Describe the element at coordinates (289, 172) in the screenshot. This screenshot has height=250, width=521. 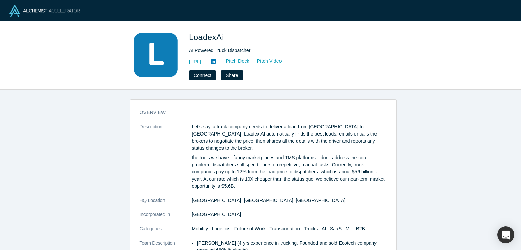
I see `p: the tools we have—fancy marketplaces and TMS platforms—don’t address the core problem: dispatcher...` at that location.